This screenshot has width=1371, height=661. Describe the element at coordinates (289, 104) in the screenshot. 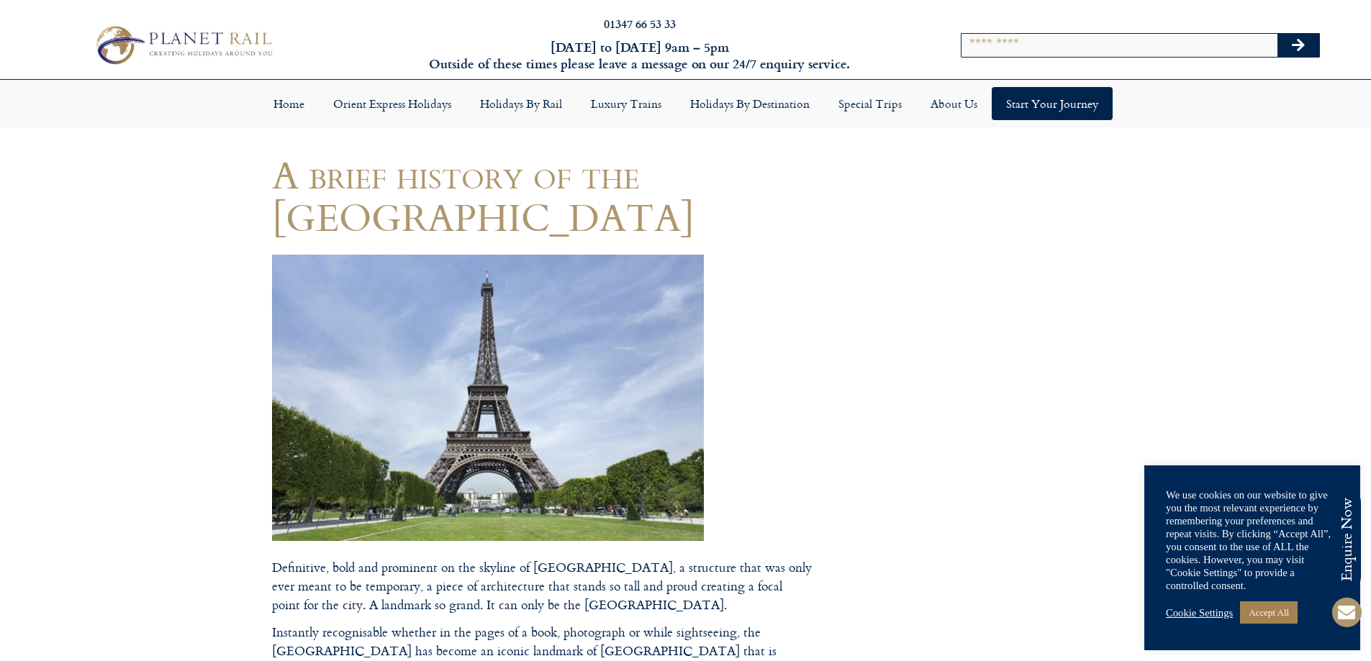

I see `a: Home` at that location.